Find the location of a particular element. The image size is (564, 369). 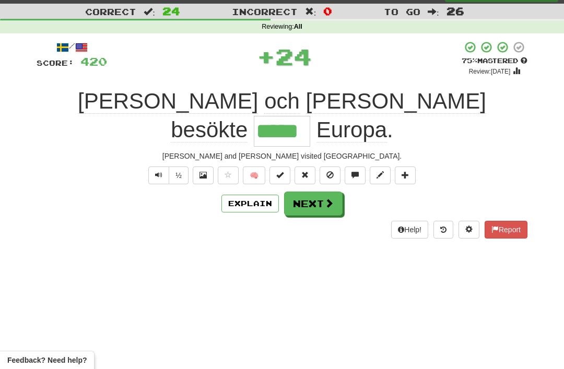

button: Show image (alt+x) is located at coordinates (203, 175).